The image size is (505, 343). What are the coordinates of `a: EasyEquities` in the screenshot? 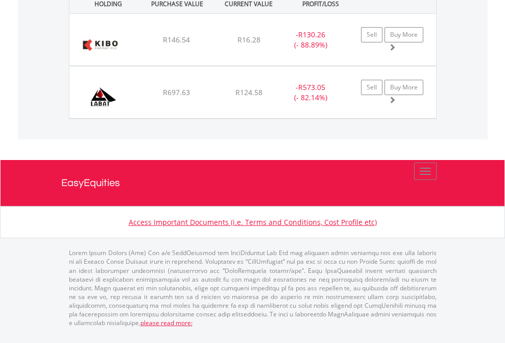 It's located at (253, 183).